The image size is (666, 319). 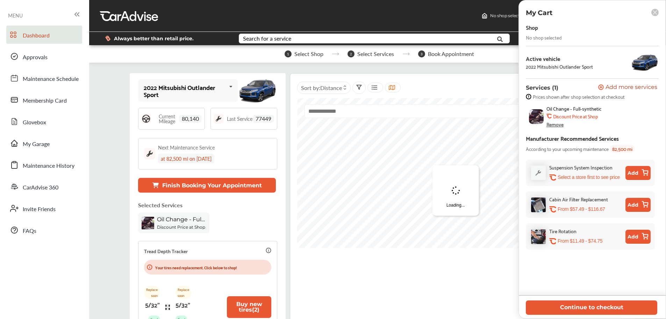 What do you see at coordinates (456, 190) in the screenshot?
I see `div: Loading...` at bounding box center [456, 190].